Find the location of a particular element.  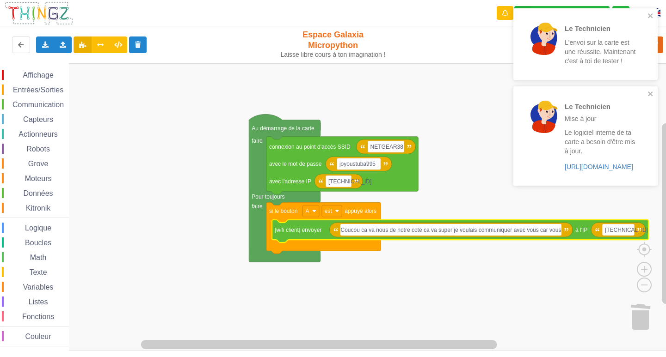

span: Logique is located at coordinates (38, 228).